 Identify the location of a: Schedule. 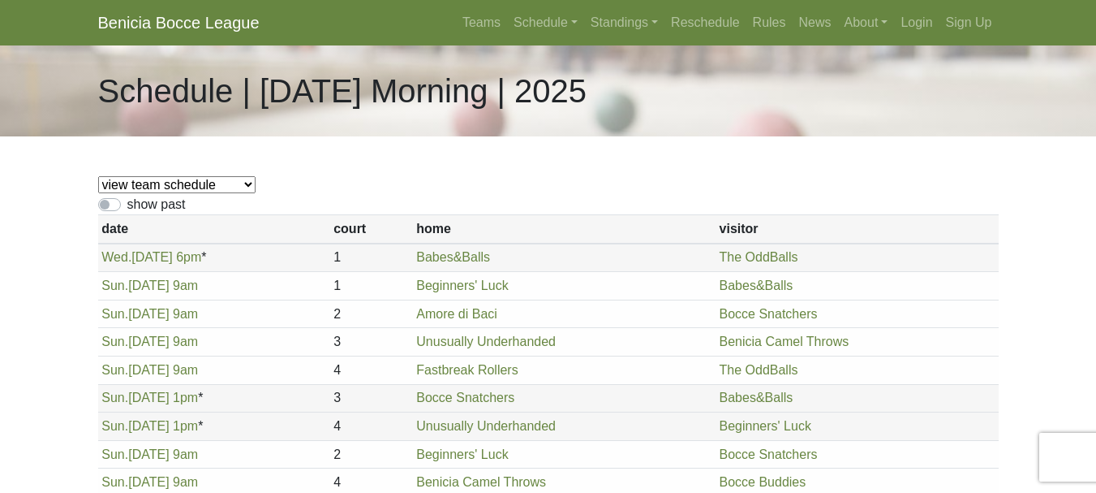
(545, 23).